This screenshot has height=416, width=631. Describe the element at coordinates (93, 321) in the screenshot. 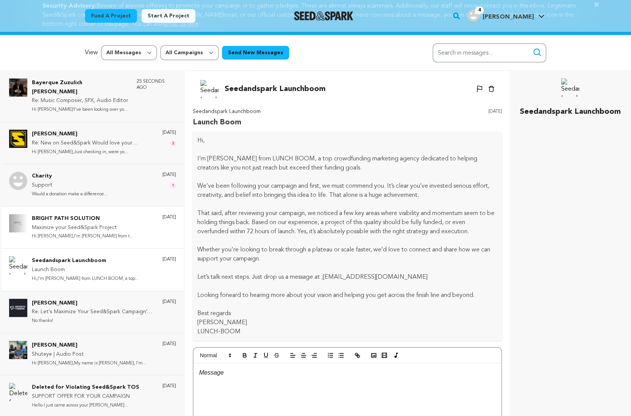

I see `p: No thanks!` at that location.